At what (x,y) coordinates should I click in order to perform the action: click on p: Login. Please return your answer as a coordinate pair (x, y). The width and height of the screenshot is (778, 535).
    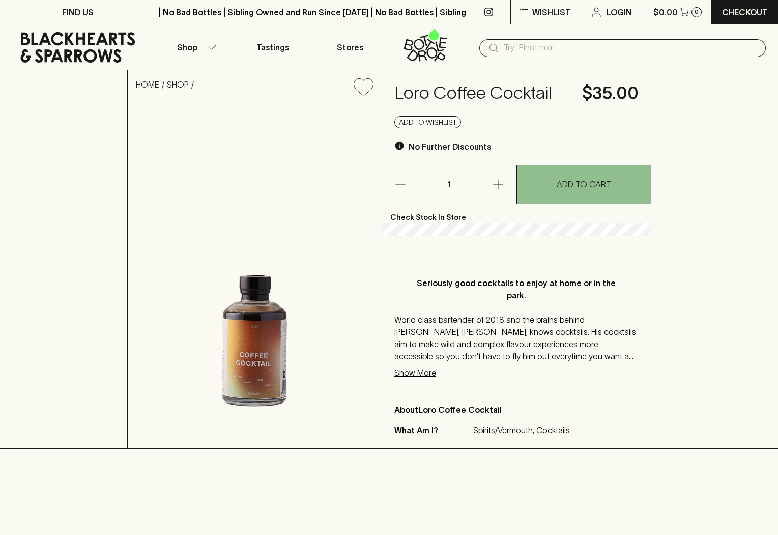
    Looking at the image, I should click on (619, 12).